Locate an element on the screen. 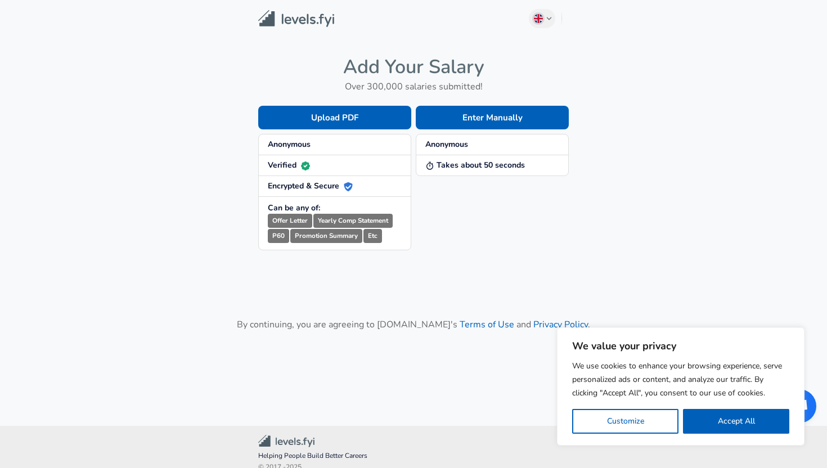 The image size is (827, 468). button: Upload PDF is located at coordinates (335, 118).